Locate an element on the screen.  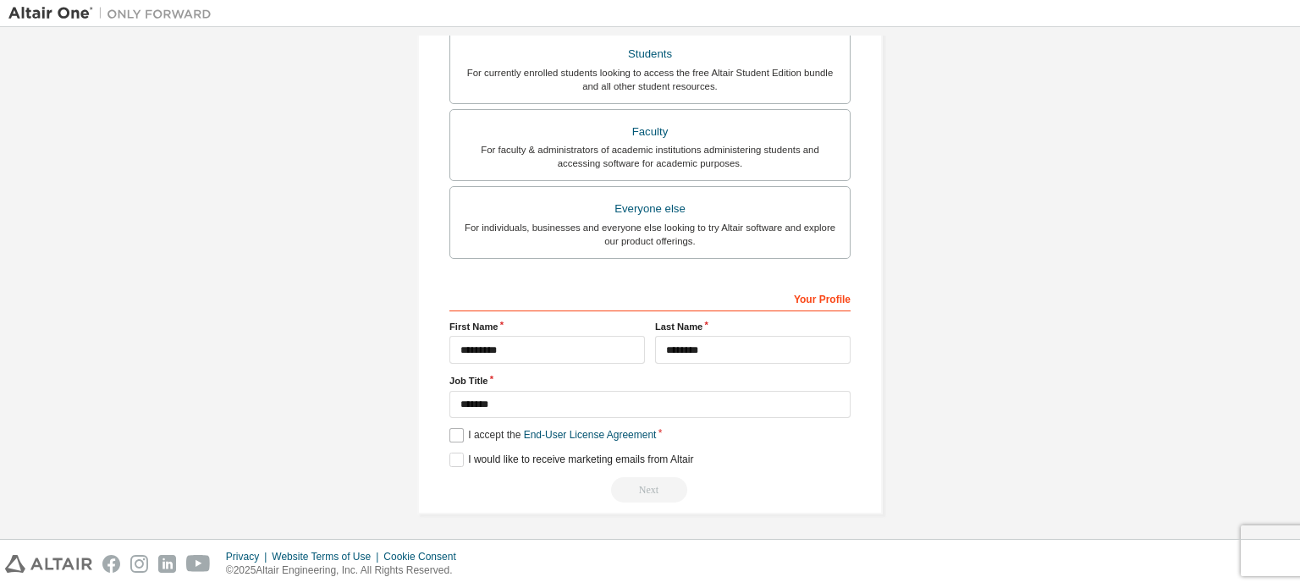
div: Your Profile is located at coordinates (650, 298).